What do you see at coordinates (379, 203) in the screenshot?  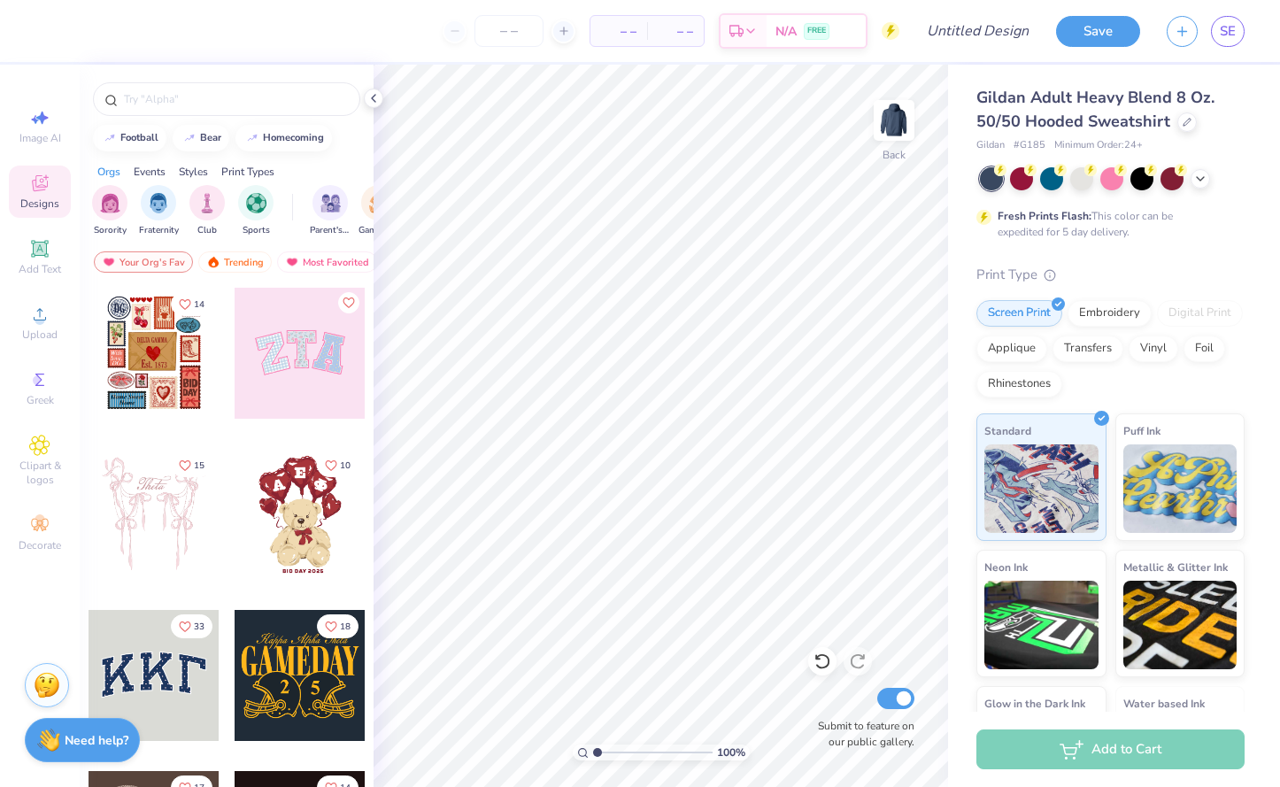 I see `img: Game Day Image` at bounding box center [379, 203].